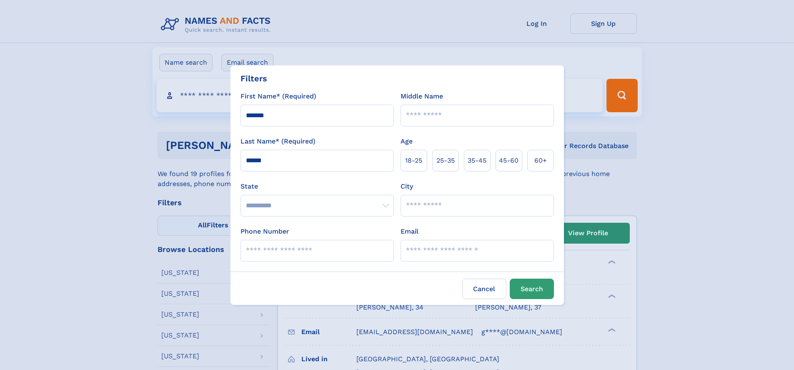 This screenshot has height=370, width=794. I want to click on label: First Name* (Required), so click(279, 96).